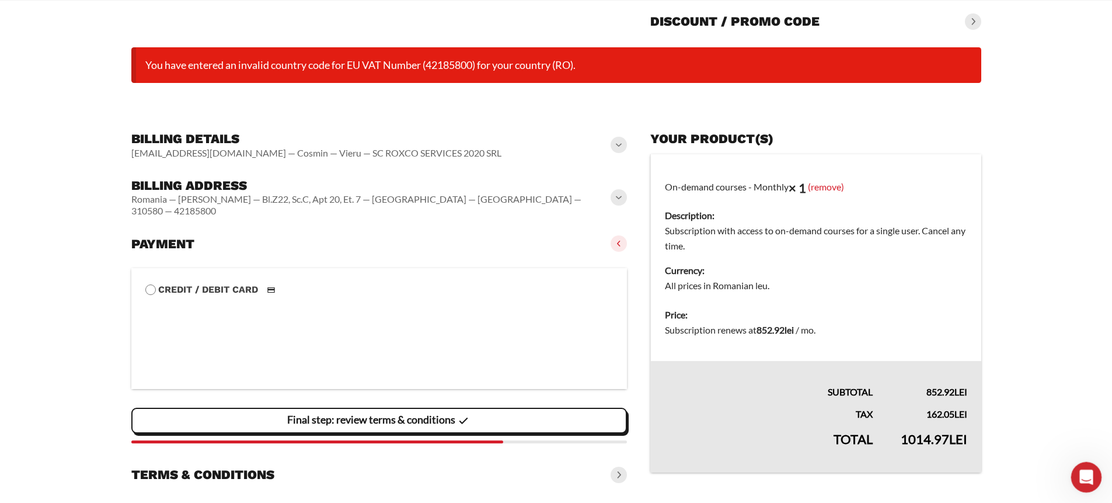 Image resolution: width=1112 pixels, height=503 pixels. I want to click on img: Credit / Debit Card, so click(271, 290).